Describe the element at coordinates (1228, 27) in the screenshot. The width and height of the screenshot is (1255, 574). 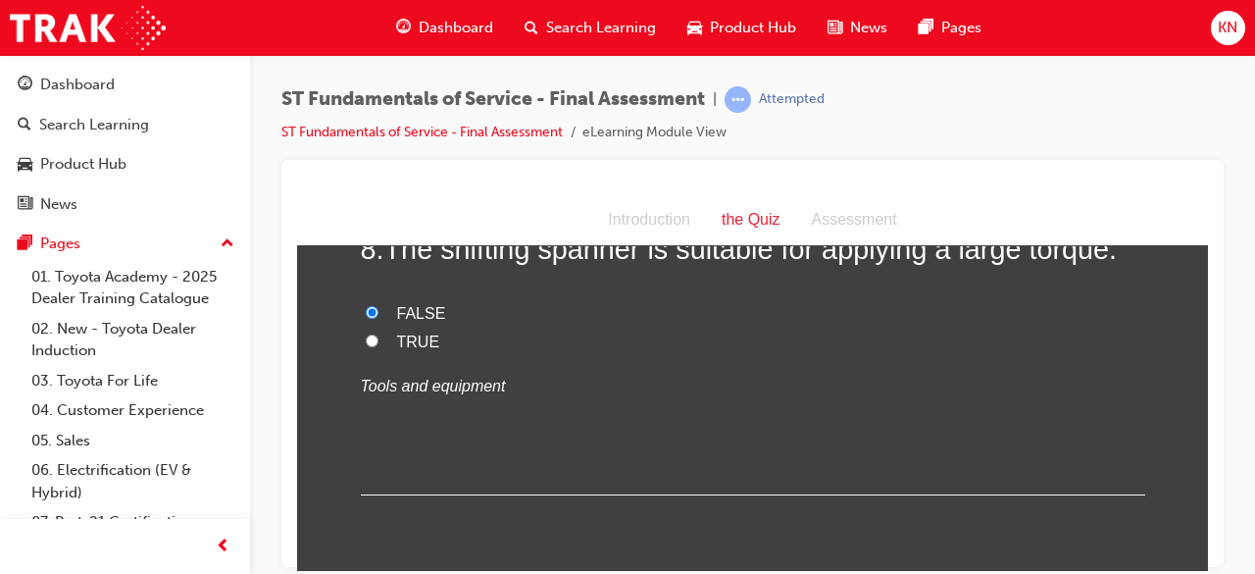
I see `span: KN` at that location.